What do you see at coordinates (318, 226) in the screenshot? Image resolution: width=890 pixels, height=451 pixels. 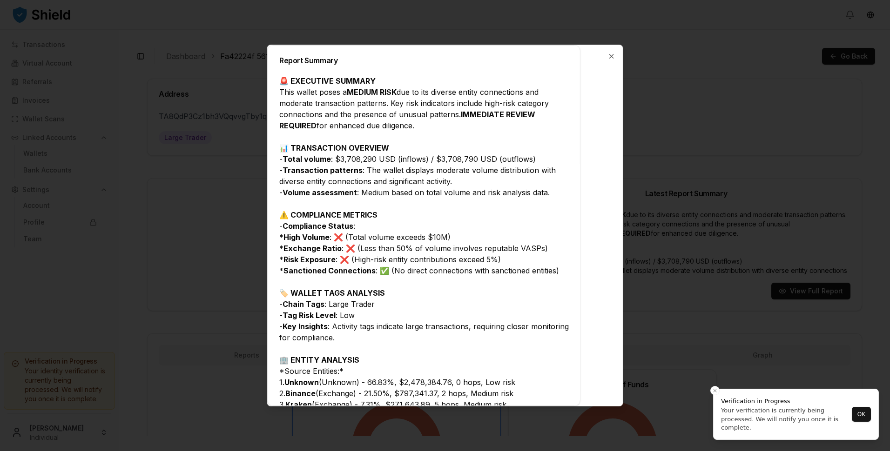 I see `strong: Compliance Status` at bounding box center [318, 226].